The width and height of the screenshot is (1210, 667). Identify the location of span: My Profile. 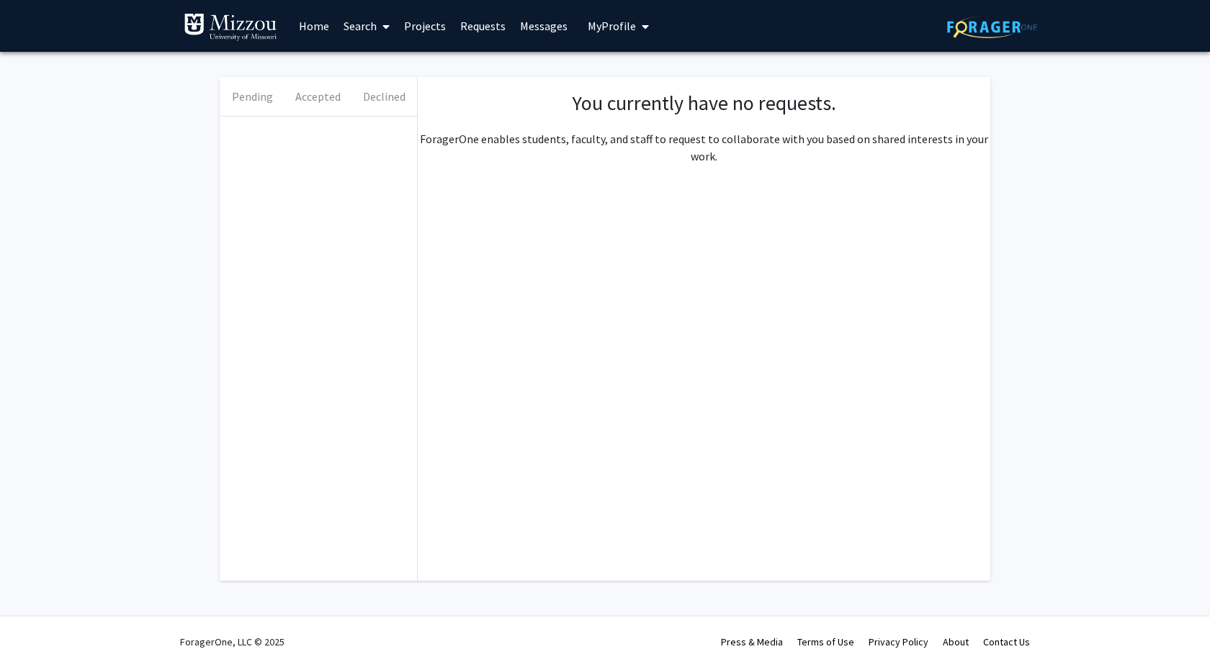
(611, 26).